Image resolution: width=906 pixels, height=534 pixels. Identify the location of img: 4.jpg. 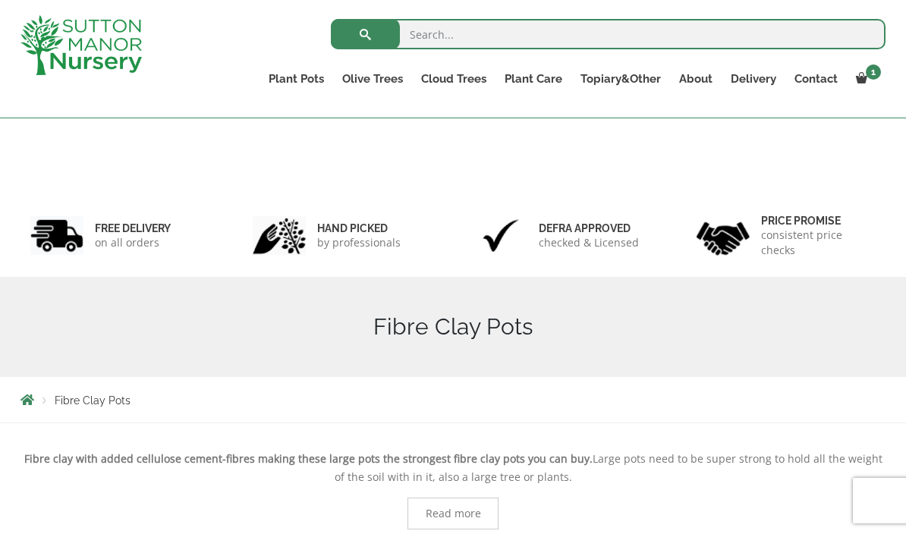
(723, 235).